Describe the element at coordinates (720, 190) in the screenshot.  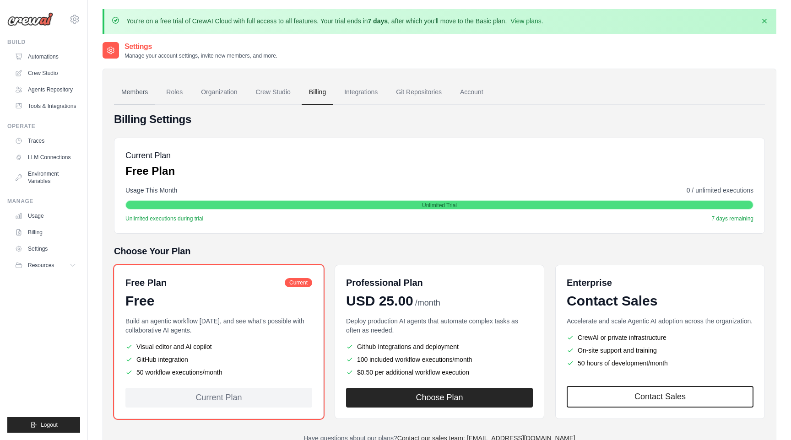
I see `span: 0 / unlimited executions` at that location.